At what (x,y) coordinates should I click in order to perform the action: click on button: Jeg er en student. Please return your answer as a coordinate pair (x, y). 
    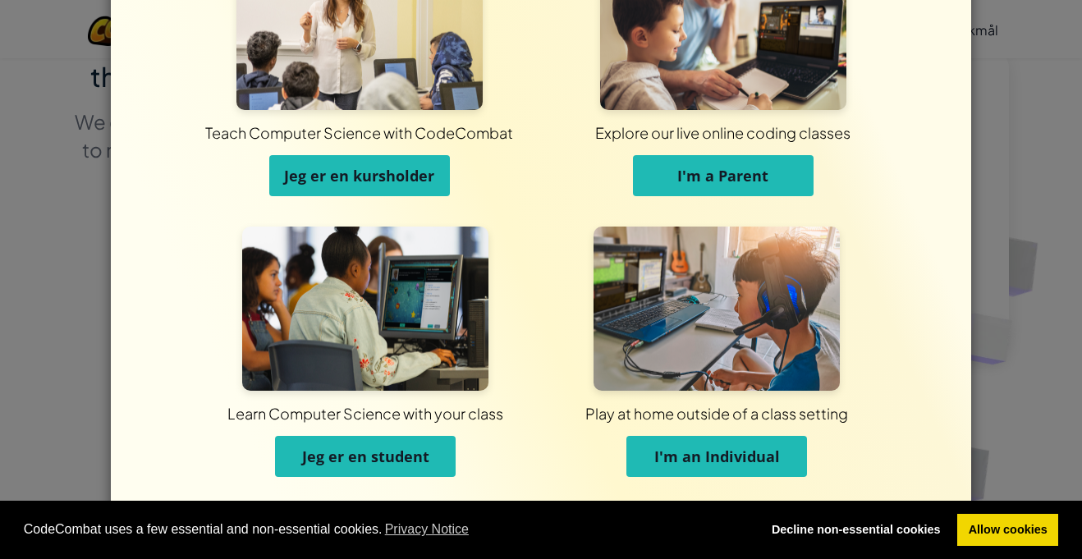
    Looking at the image, I should click on (365, 456).